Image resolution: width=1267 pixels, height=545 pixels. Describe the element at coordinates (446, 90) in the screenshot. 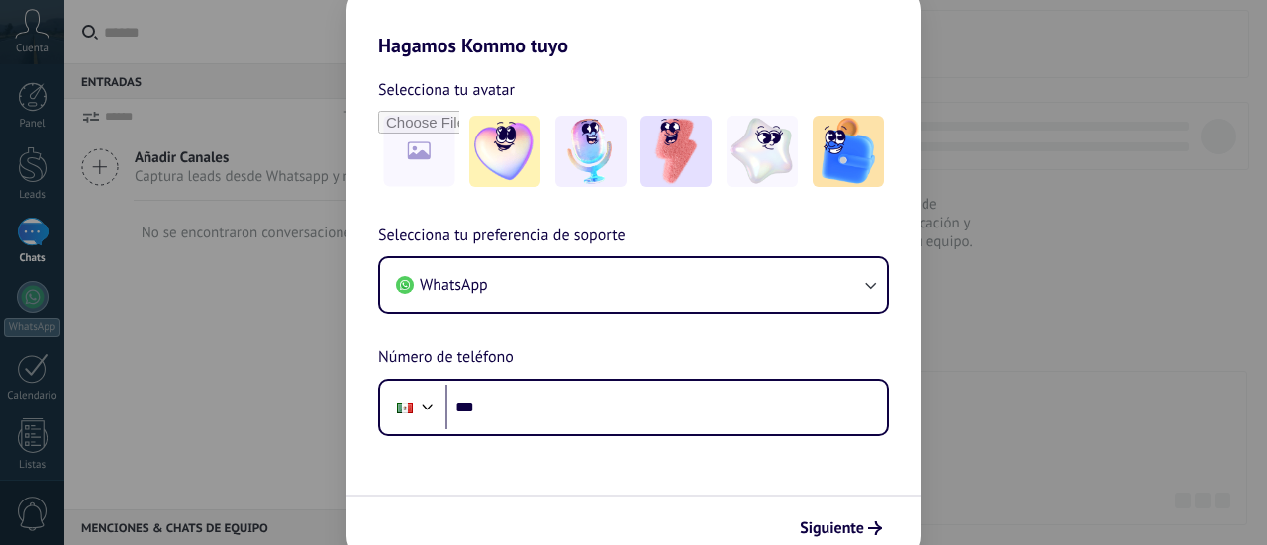

I see `span: Selecciona tu avatar` at that location.